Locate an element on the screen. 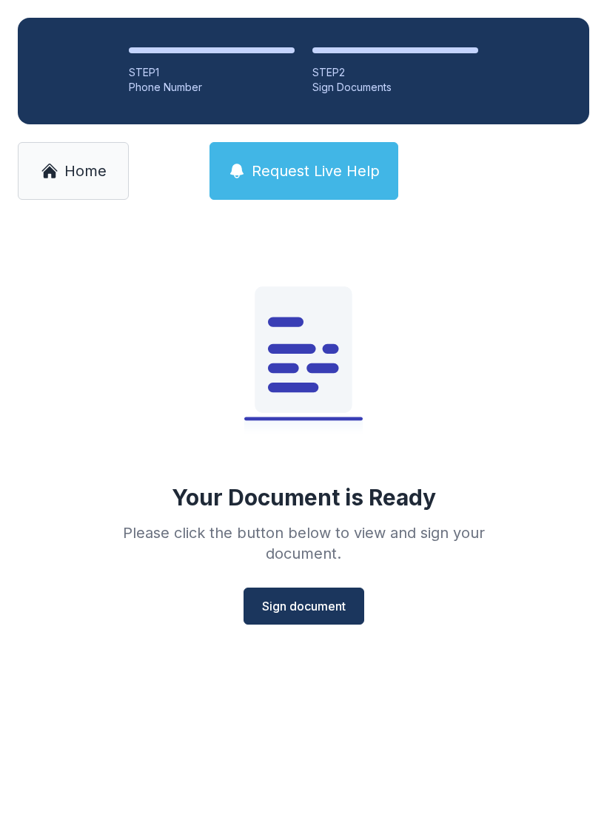  div: Sign Documents is located at coordinates (395, 87).